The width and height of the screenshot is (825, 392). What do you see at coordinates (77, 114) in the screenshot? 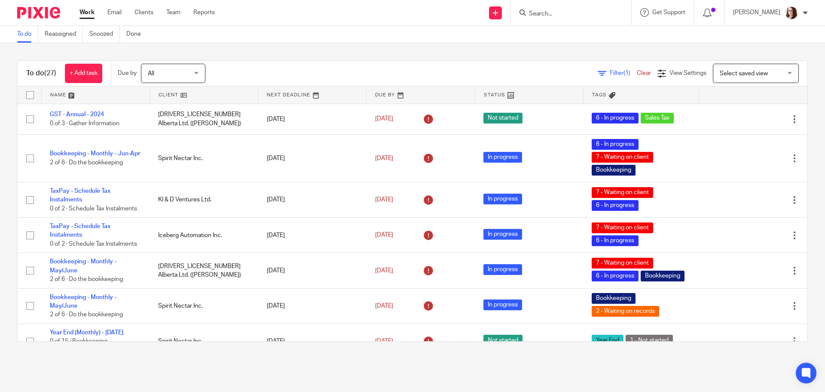
I see `a: GST - Annual - 2024` at bounding box center [77, 114].